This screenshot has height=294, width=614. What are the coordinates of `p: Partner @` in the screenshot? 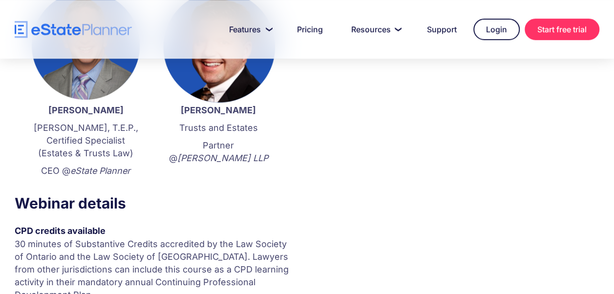 It's located at (218, 152).